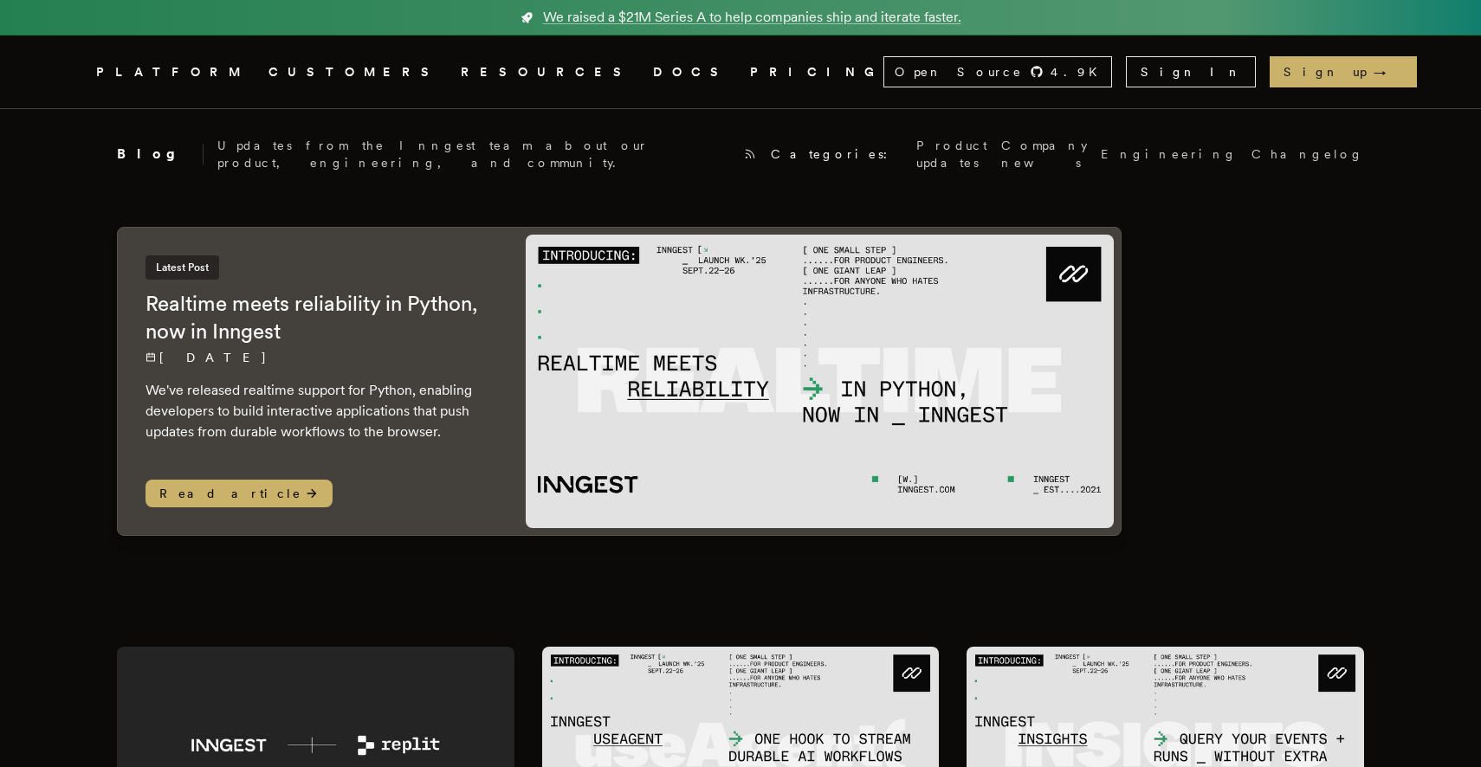 The image size is (1481, 767). Describe the element at coordinates (1343, 72) in the screenshot. I see `a: Sign up` at that location.